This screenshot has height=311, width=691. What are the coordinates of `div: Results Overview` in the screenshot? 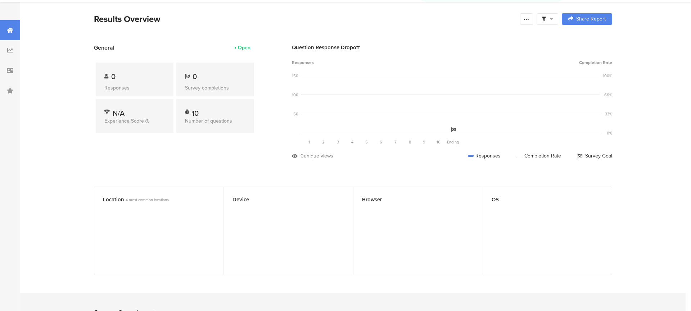 It's located at (305, 19).